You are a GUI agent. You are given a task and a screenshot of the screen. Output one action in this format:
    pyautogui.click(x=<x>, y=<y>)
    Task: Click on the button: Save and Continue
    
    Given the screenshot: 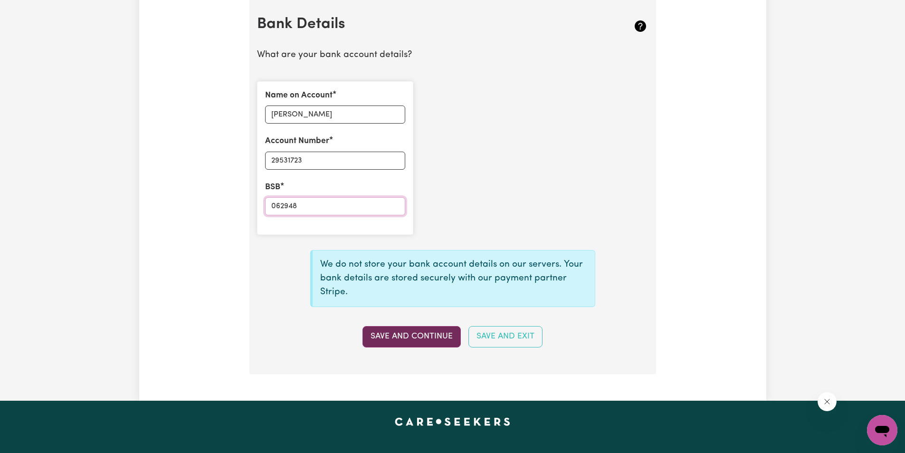 What is the action you would take?
    pyautogui.click(x=411, y=336)
    